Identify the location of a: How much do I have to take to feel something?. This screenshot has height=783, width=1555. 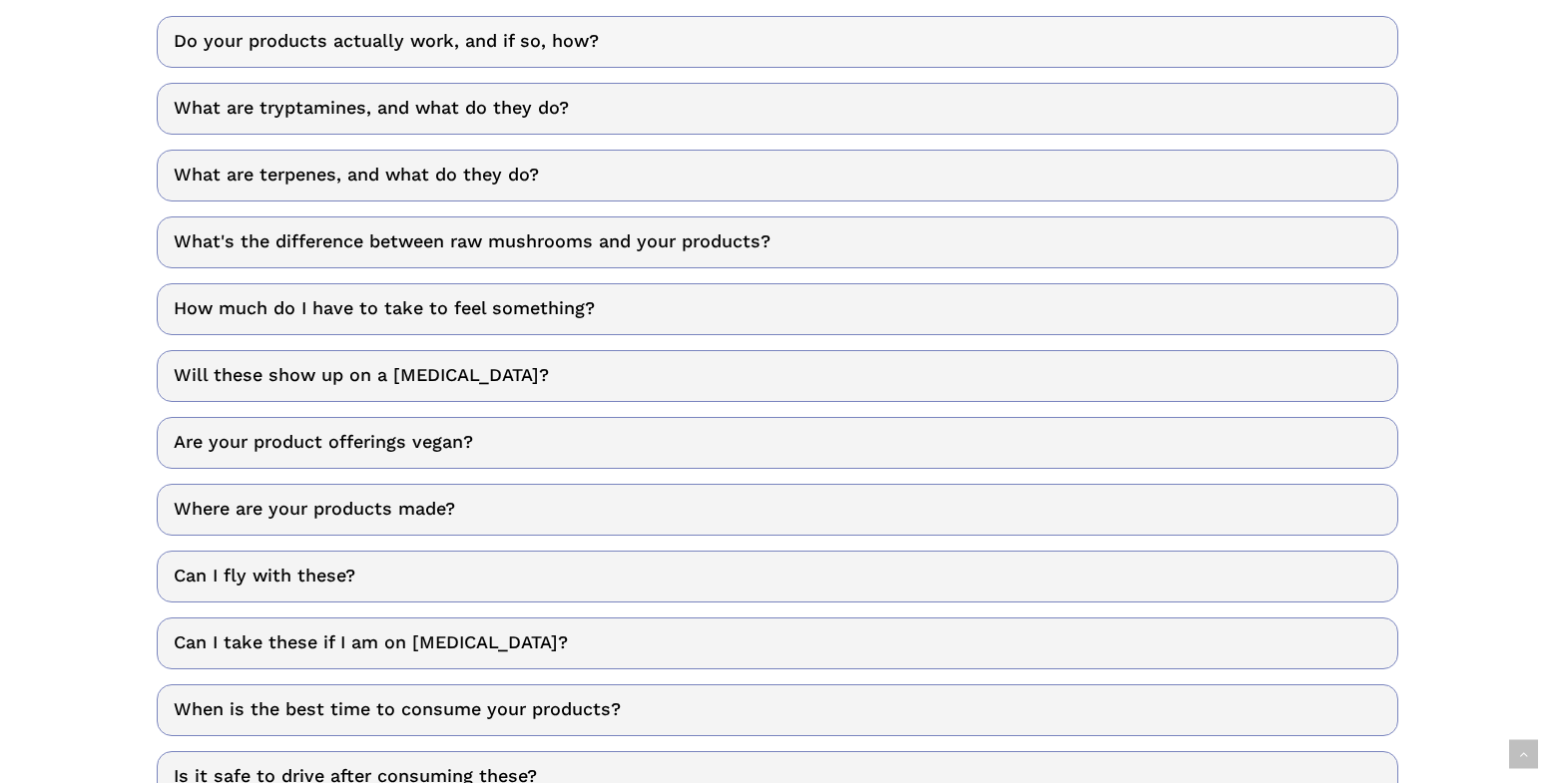
(777, 309).